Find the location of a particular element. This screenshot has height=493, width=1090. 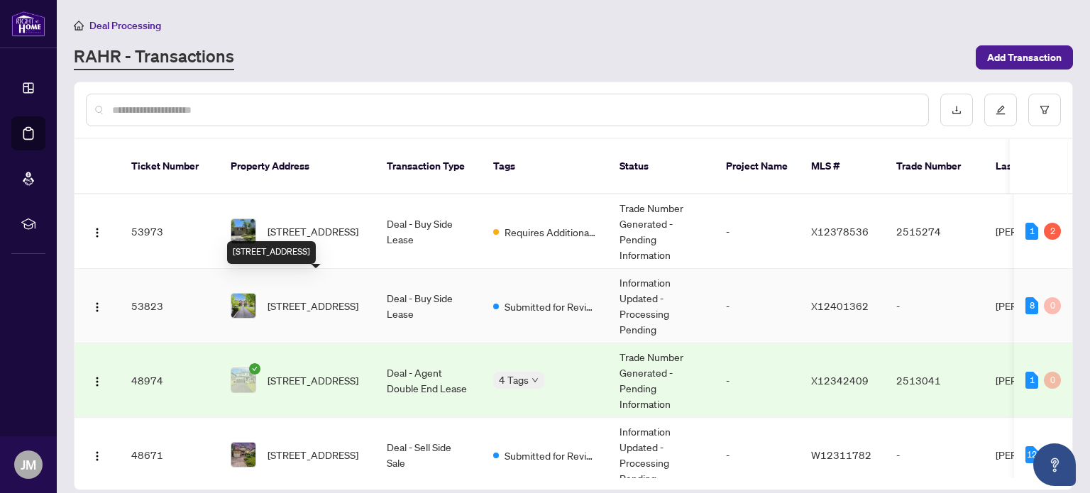

span: down is located at coordinates (535, 380).